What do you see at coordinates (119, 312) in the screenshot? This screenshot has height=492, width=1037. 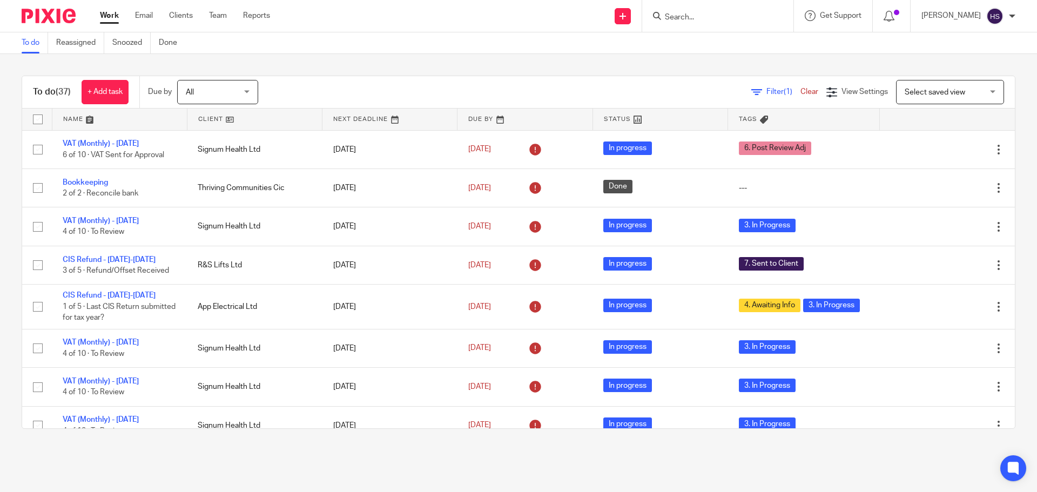 I see `span: 1 of 5 · Last CIS Return submitted for tax year?` at bounding box center [119, 312].